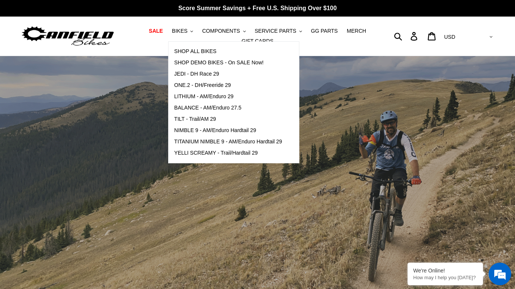  What do you see at coordinates (445, 271) in the screenshot?
I see `div: We're Online!` at bounding box center [445, 271].